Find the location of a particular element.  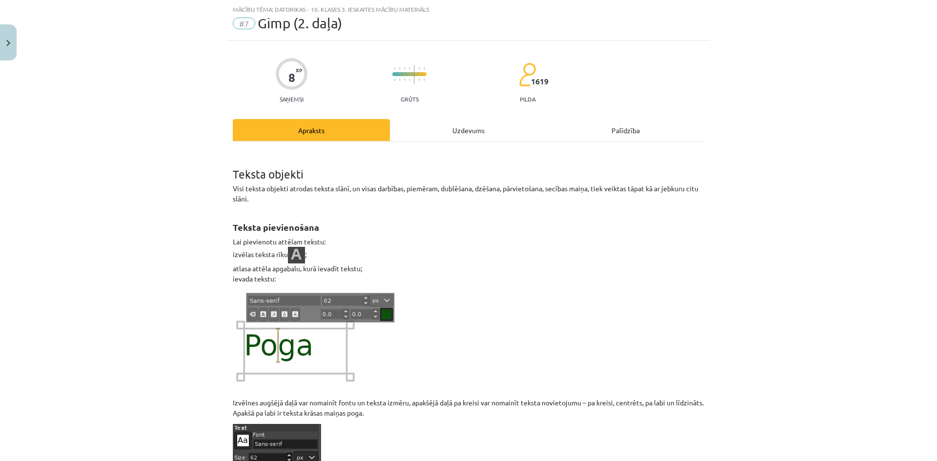

p: Grūts is located at coordinates (409, 99).